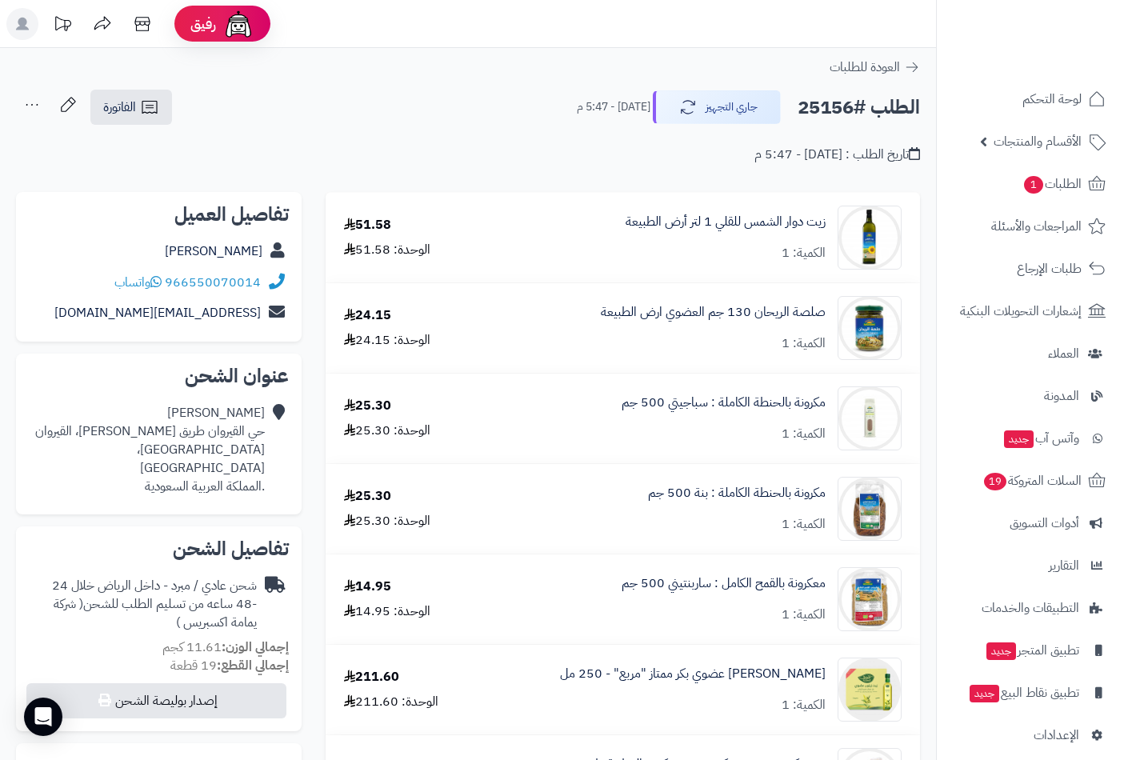  I want to click on a: صلصة الريحان 130 جم العضوي ارض الطبيعة, so click(713, 312).